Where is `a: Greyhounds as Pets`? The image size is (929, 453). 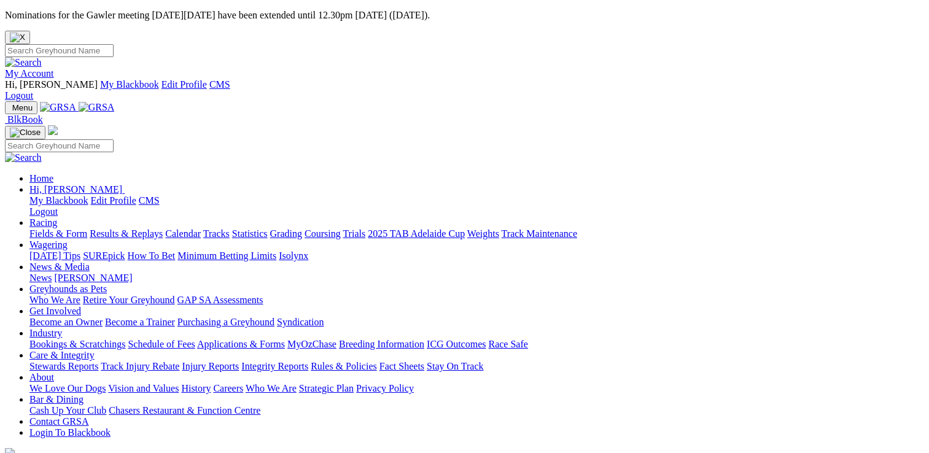 a: Greyhounds as Pets is located at coordinates (68, 288).